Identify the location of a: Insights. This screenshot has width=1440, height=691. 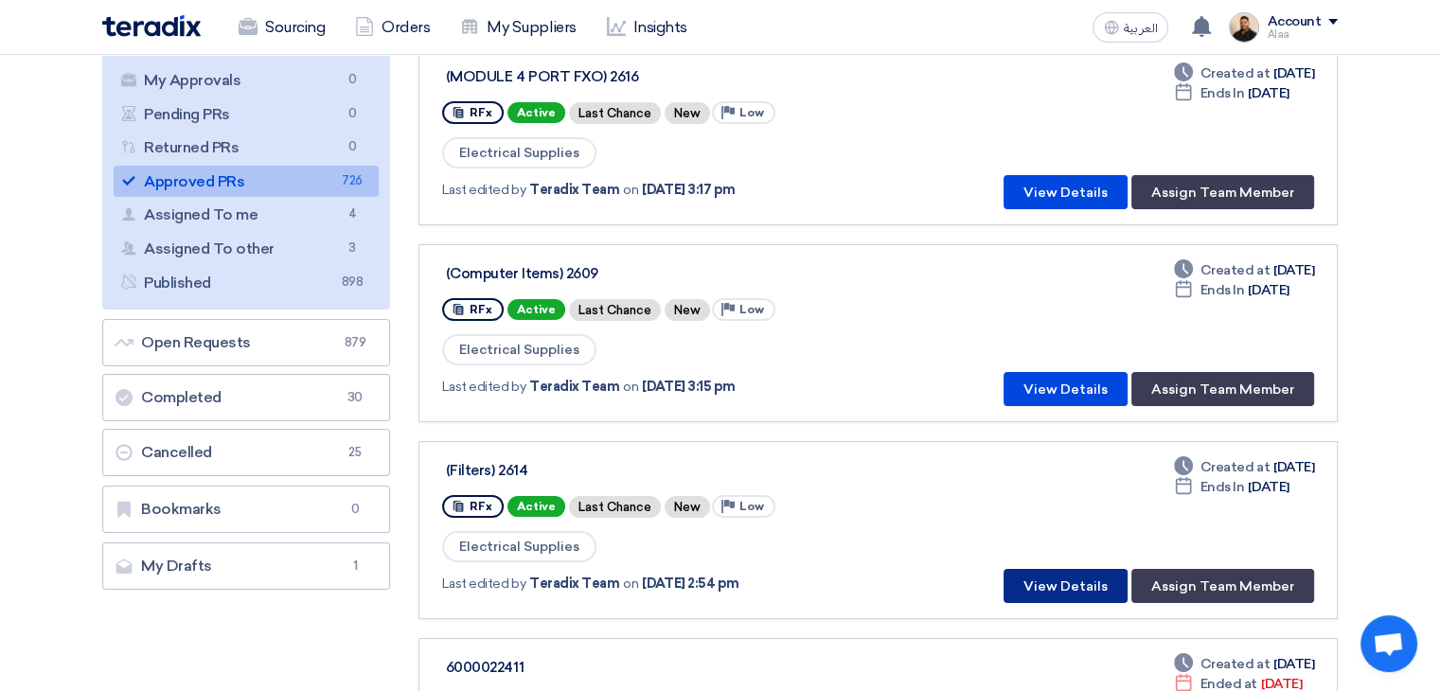
(647, 27).